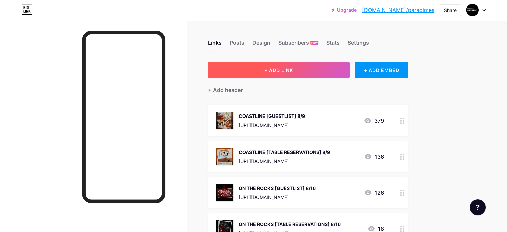  What do you see at coordinates (290, 224) in the screenshot?
I see `div: ON THE ROCKS [TABLE RESERVATIONS] 8/16` at bounding box center [290, 224].